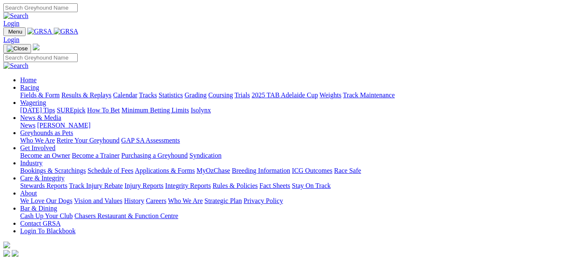 Image resolution: width=564 pixels, height=263 pixels. I want to click on div: Wagering, so click(290, 111).